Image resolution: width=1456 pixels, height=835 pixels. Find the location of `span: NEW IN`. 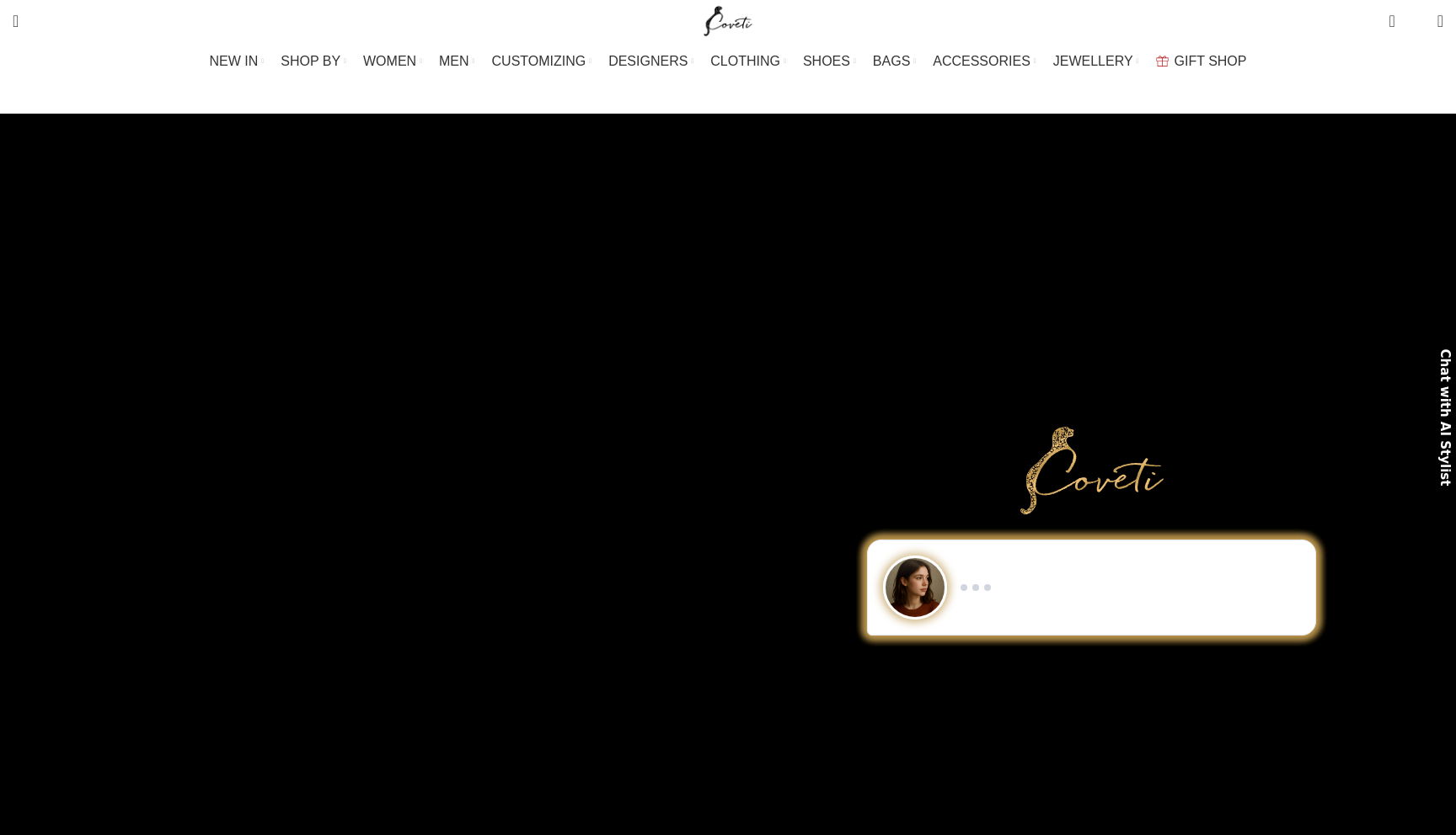

span: NEW IN is located at coordinates (234, 60).